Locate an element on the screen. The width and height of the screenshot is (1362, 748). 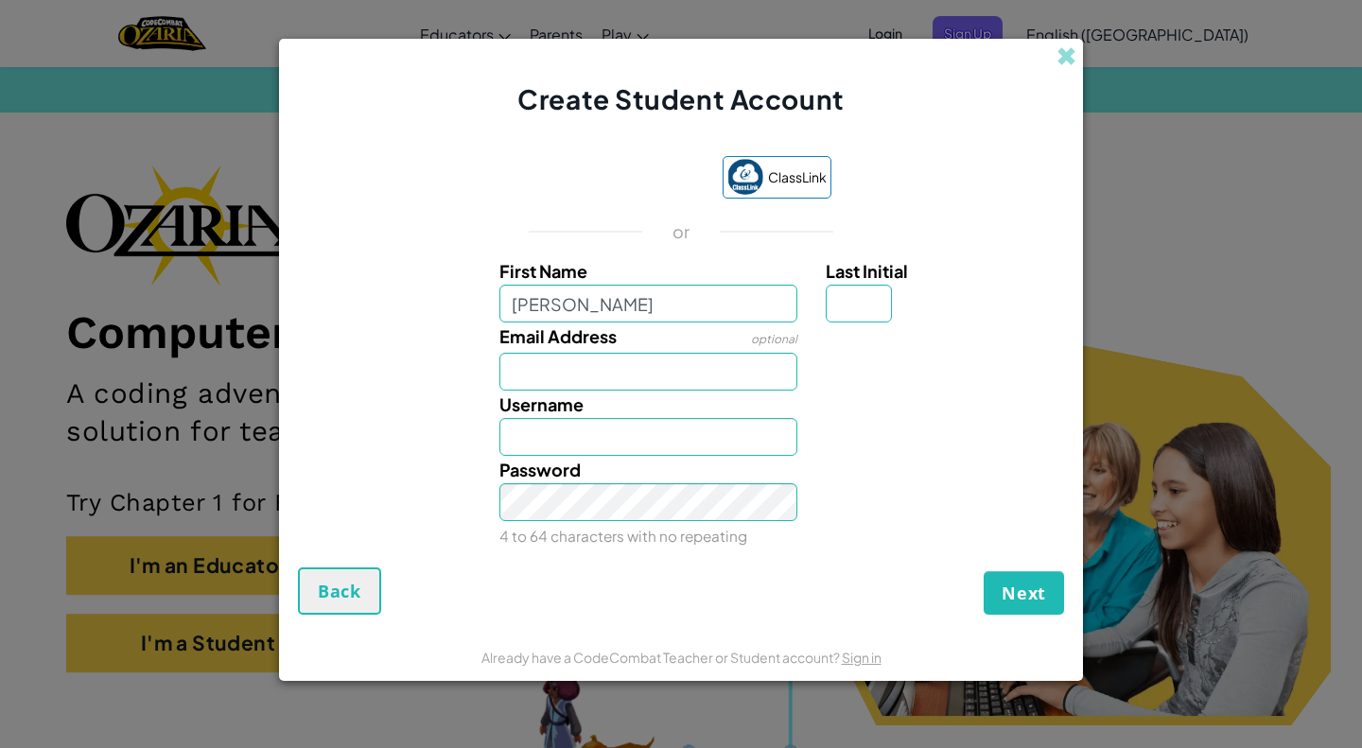
span: optional is located at coordinates (774, 339).